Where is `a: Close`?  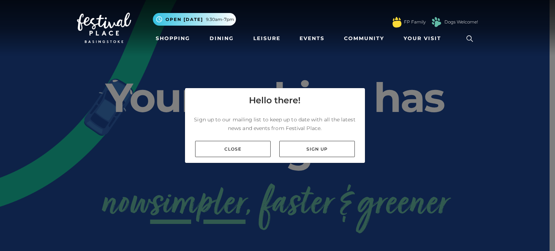
a: Close is located at coordinates (233, 149).